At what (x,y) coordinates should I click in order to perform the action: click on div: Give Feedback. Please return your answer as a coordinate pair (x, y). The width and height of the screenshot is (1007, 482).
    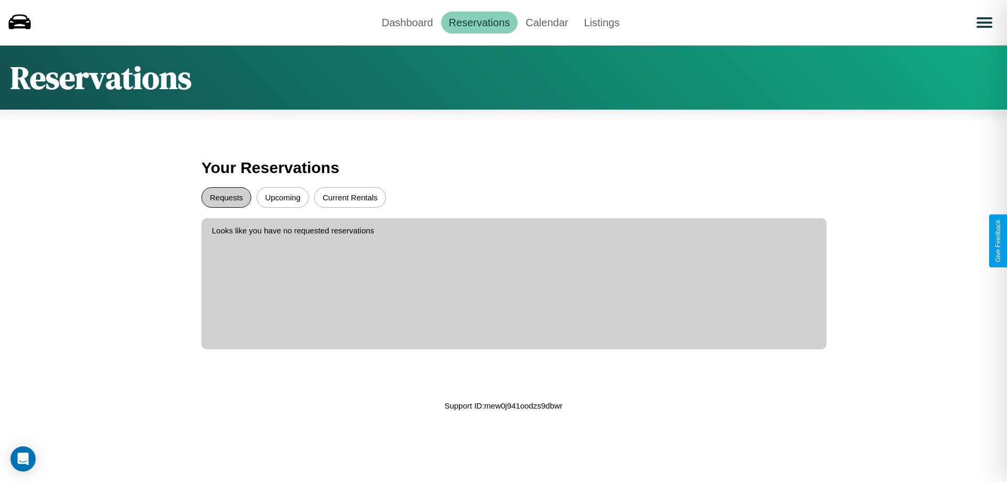
    Looking at the image, I should click on (998, 241).